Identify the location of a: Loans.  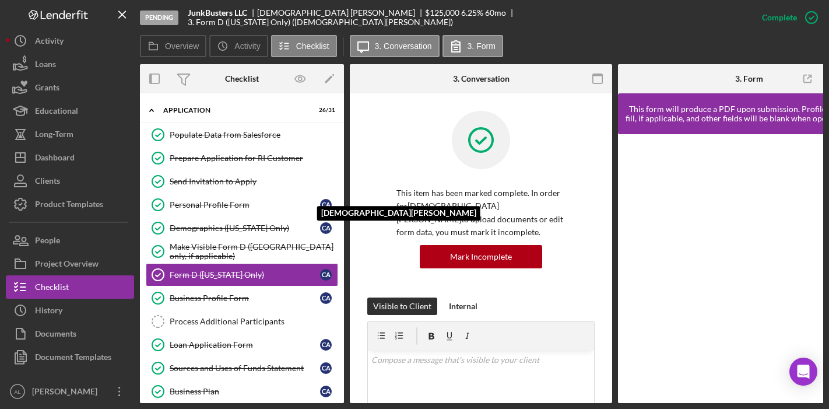
(70, 64).